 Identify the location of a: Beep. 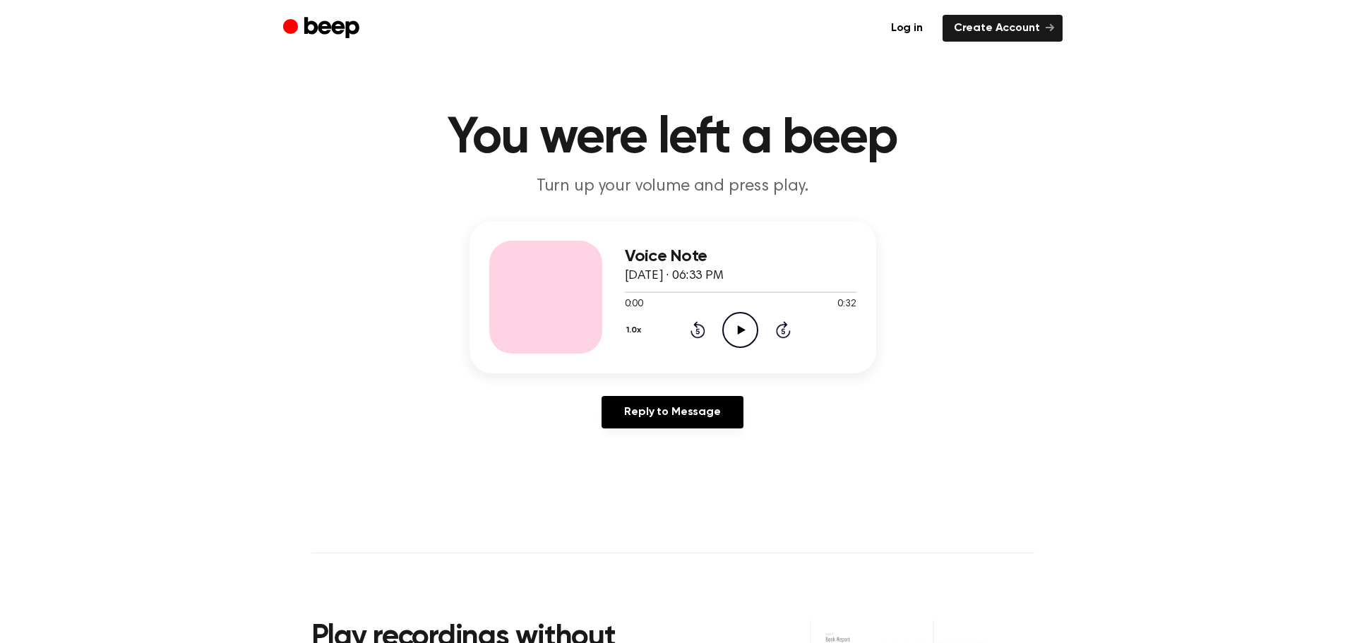
(323, 28).